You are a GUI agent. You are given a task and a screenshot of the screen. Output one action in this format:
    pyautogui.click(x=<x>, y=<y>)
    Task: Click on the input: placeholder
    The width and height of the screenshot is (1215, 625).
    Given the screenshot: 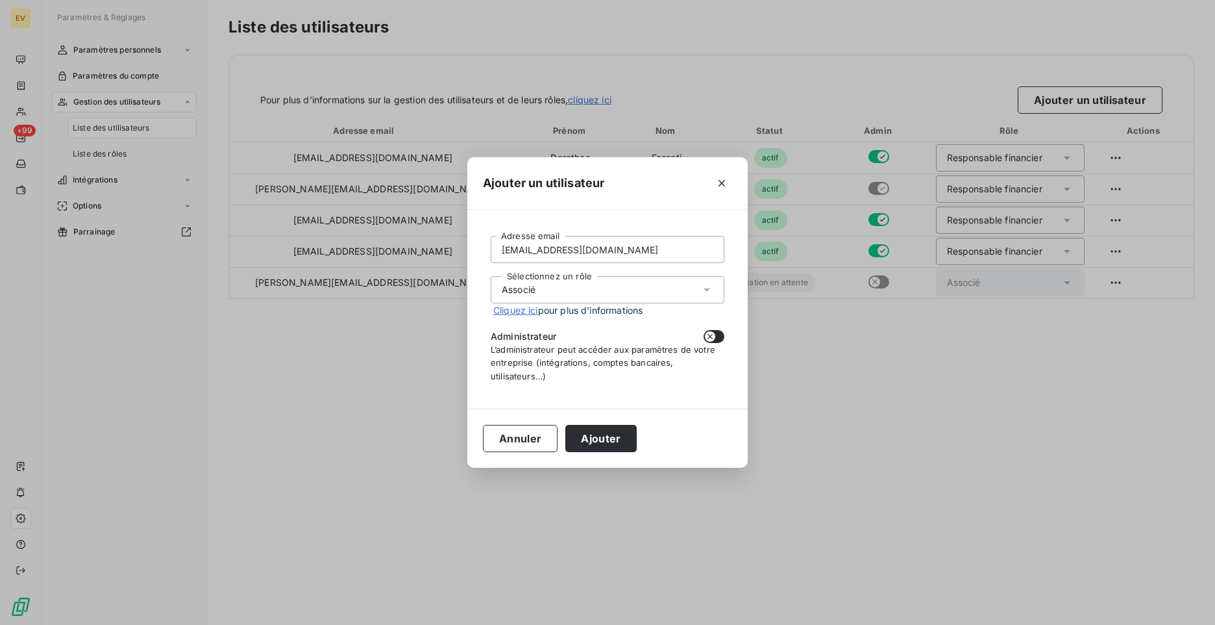 What is the action you would take?
    pyautogui.click(x=608, y=249)
    